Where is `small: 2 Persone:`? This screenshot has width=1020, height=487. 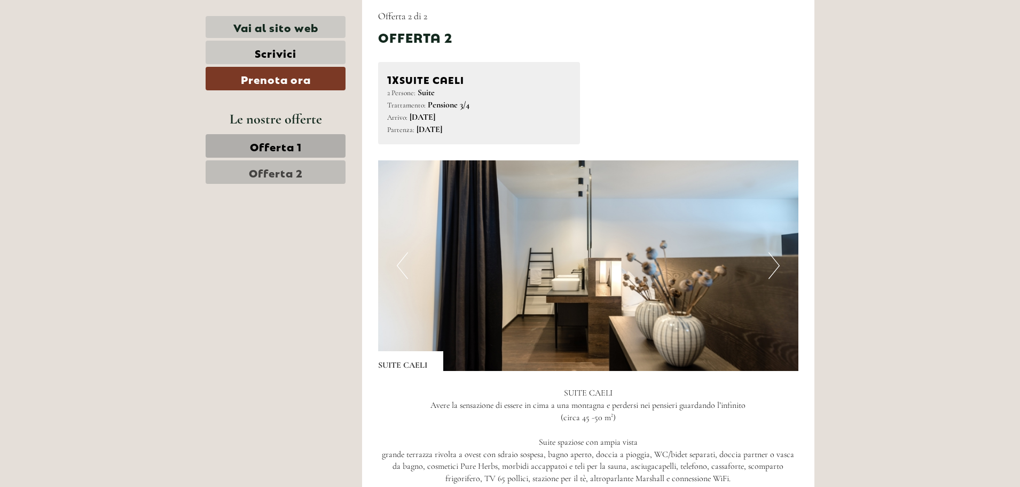
small: 2 Persone: is located at coordinates (401, 92).